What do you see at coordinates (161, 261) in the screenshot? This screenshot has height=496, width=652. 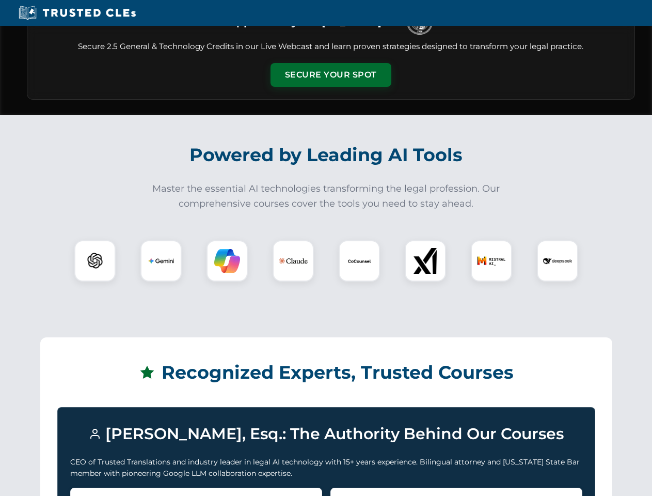 I see `div: Gemini` at bounding box center [161, 261].